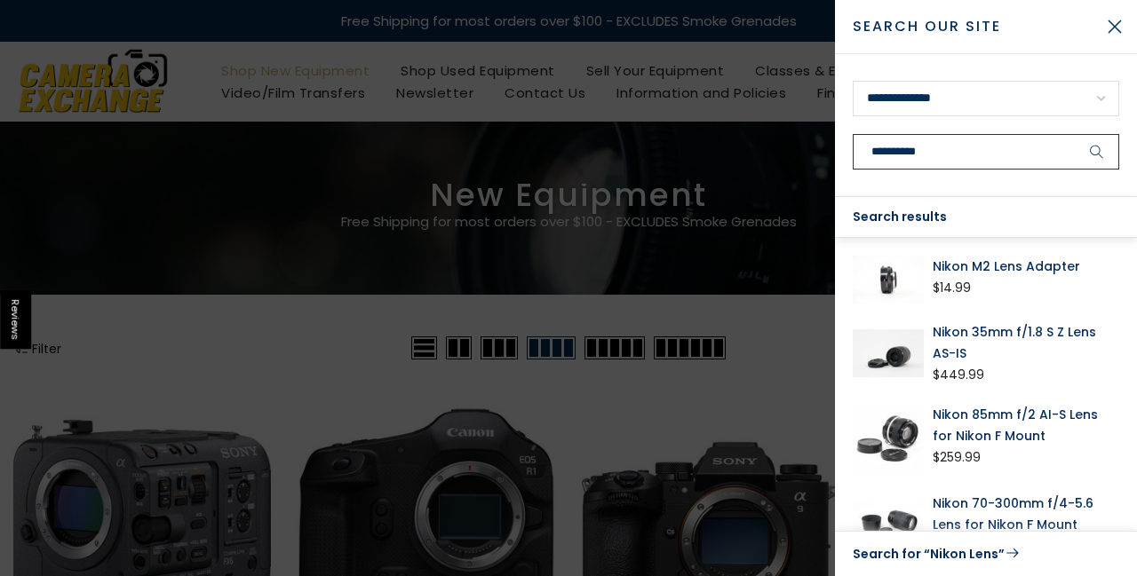 Image resolution: width=1137 pixels, height=576 pixels. What do you see at coordinates (888, 440) in the screenshot?
I see `img: Nikon 85mm f/2 AI-S Lens for Nikon F Mount Lenses Small Format - Nikon F Mount Lenses Manual Focu...` at bounding box center [888, 440].